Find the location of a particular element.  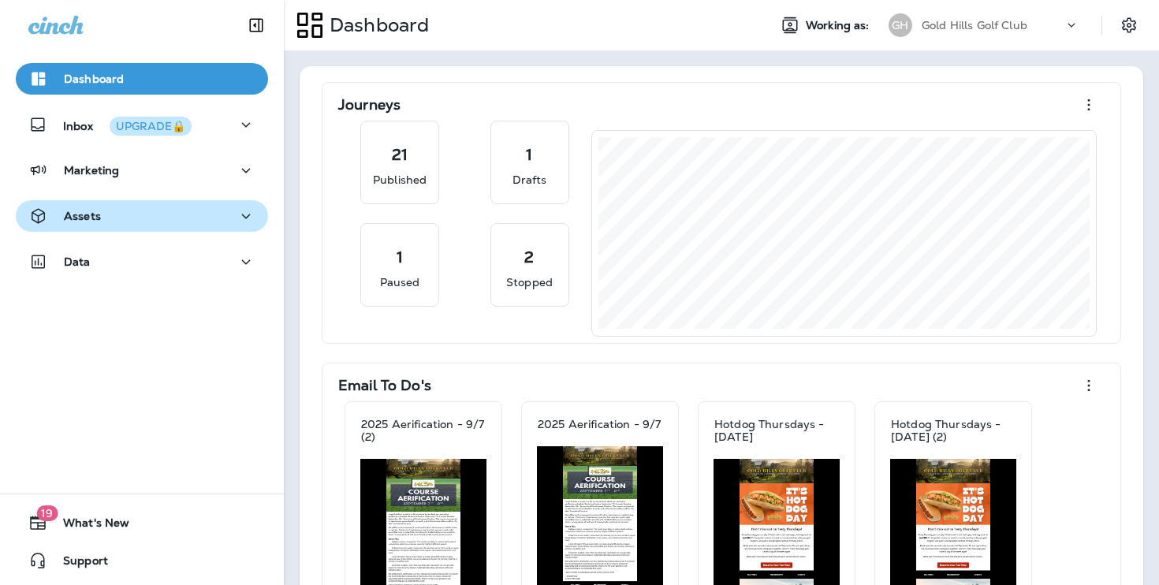

p: 2025 Aerification - 9/7 (2) is located at coordinates (423, 431).